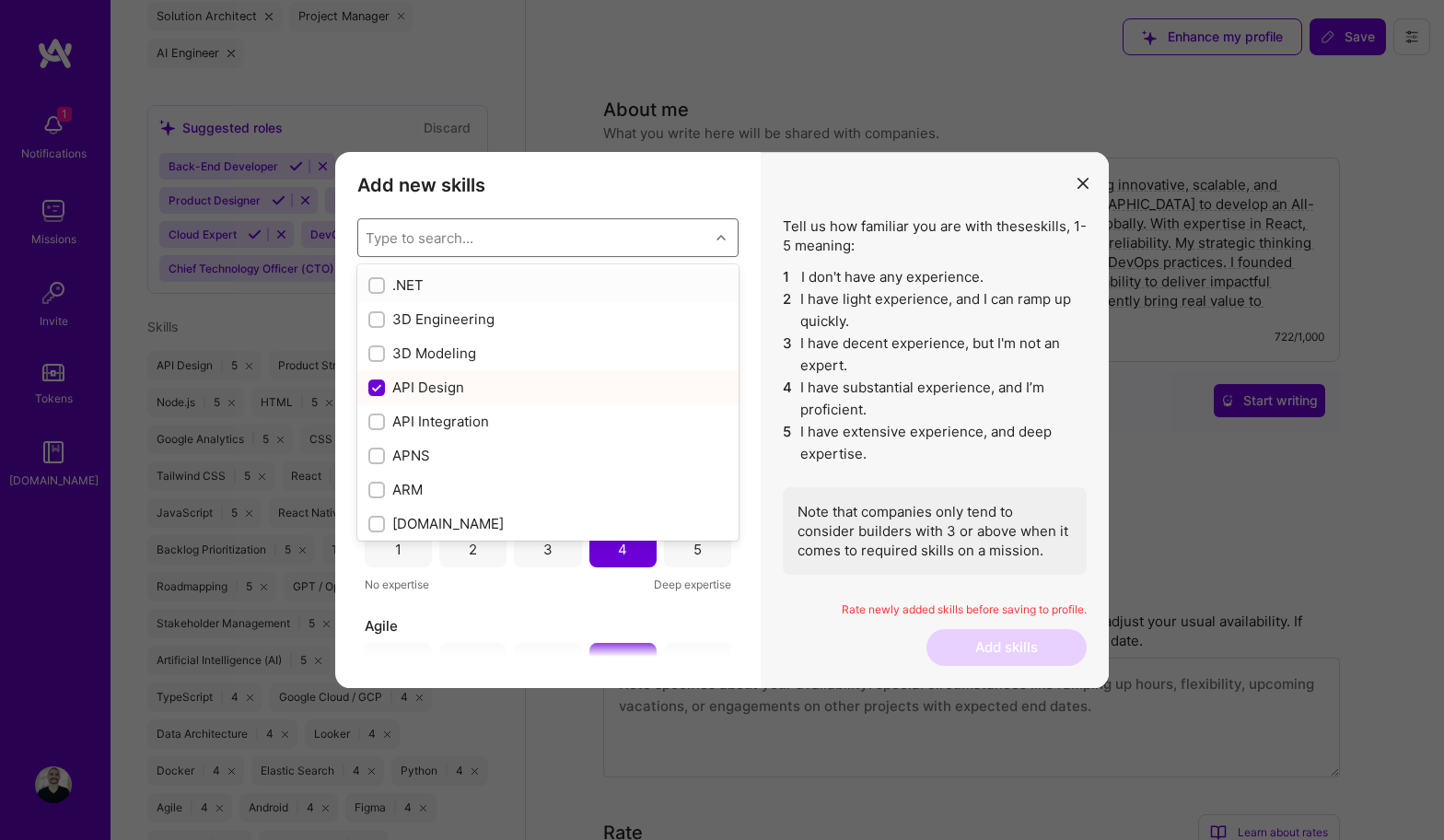  What do you see at coordinates (381, 625) in the screenshot?
I see `span: Agile` at bounding box center [381, 625].